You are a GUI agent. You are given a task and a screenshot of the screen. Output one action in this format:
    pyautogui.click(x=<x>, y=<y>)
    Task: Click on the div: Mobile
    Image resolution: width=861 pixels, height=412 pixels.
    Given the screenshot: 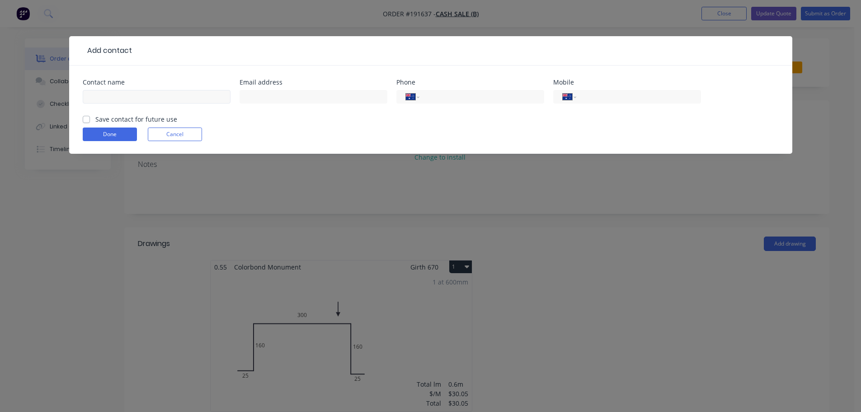 What is the action you would take?
    pyautogui.click(x=627, y=82)
    